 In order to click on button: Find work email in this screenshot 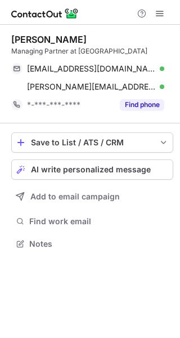, I will do `click(92, 221)`.